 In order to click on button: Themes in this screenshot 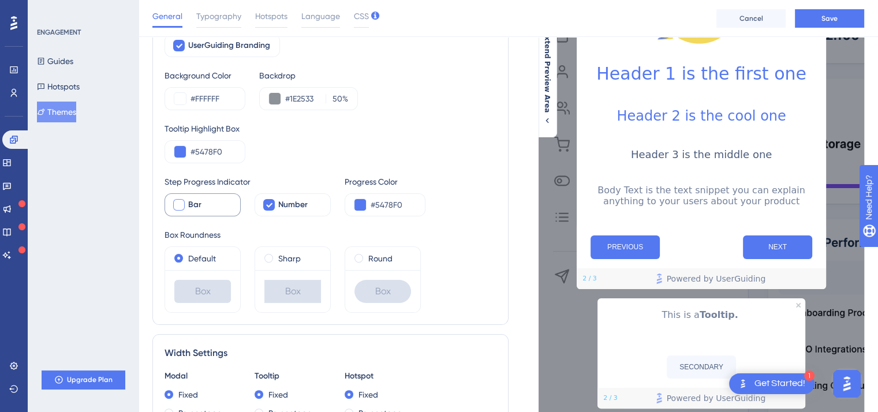, I will do `click(57, 112)`.